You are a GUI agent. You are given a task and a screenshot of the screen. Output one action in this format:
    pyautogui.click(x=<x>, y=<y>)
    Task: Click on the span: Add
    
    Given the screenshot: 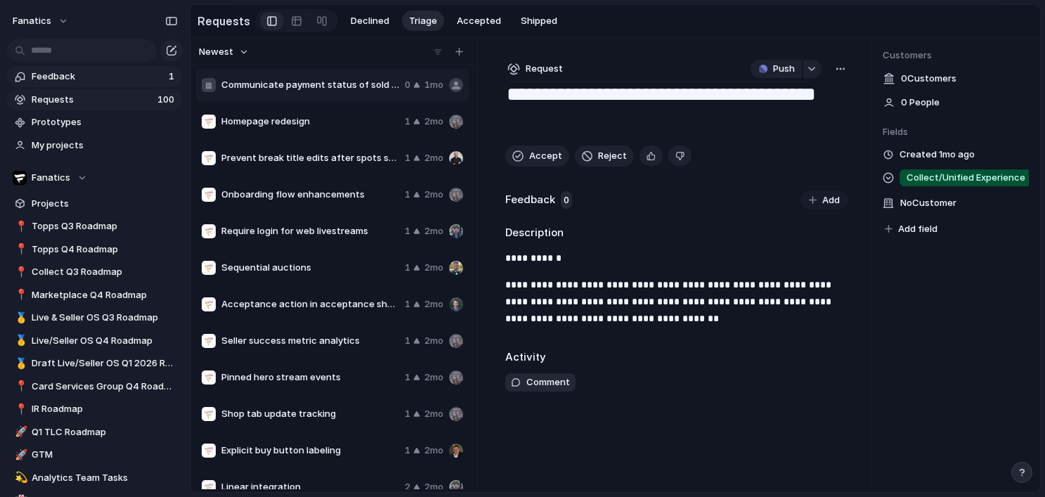 What is the action you would take?
    pyautogui.click(x=831, y=200)
    